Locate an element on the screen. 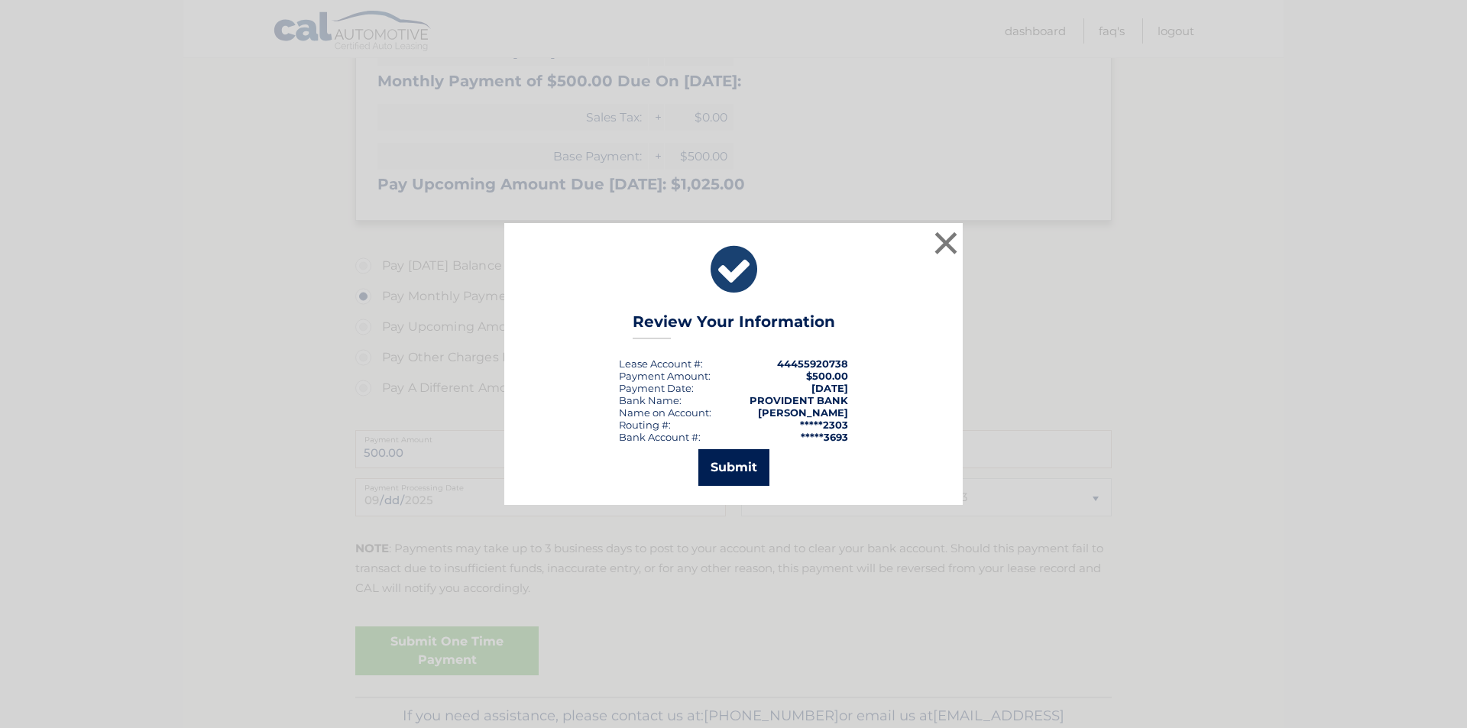  div: Bank Account #: is located at coordinates (659, 437).